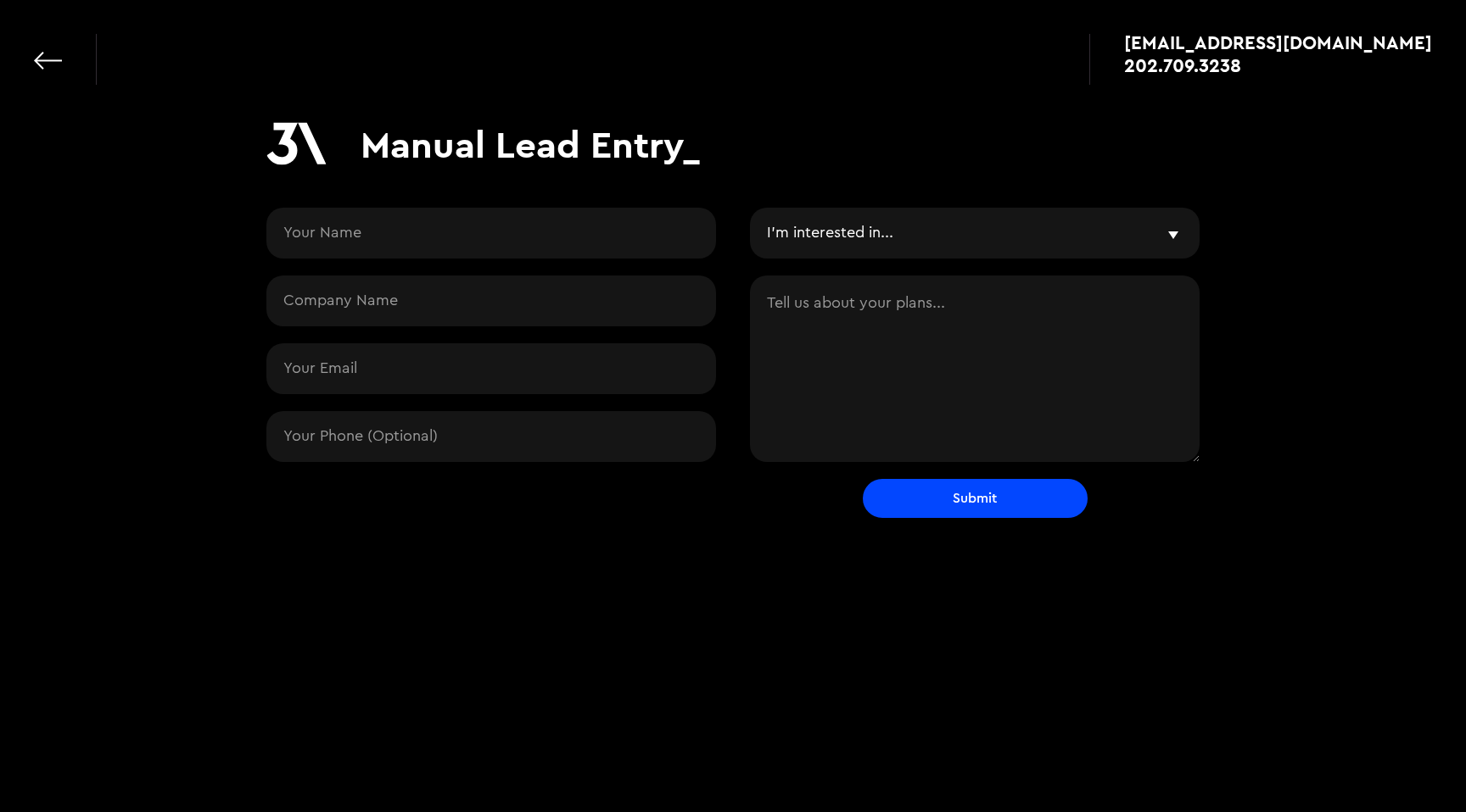 The height and width of the screenshot is (812, 1466). Describe the element at coordinates (1277, 66) in the screenshot. I see `a: 202.709.3238` at that location.